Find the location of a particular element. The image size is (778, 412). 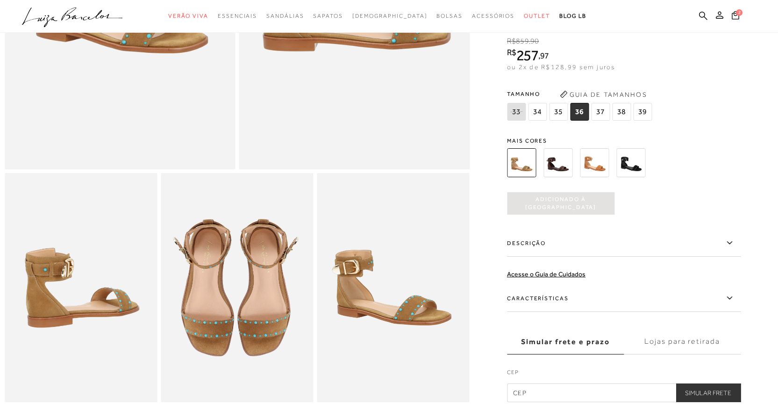

img: SANDÁLIA RASTEIRA EM CAMURÇA BEGE ARGILA COM APLICAÇÃO TURQUESA is located at coordinates (521, 163).